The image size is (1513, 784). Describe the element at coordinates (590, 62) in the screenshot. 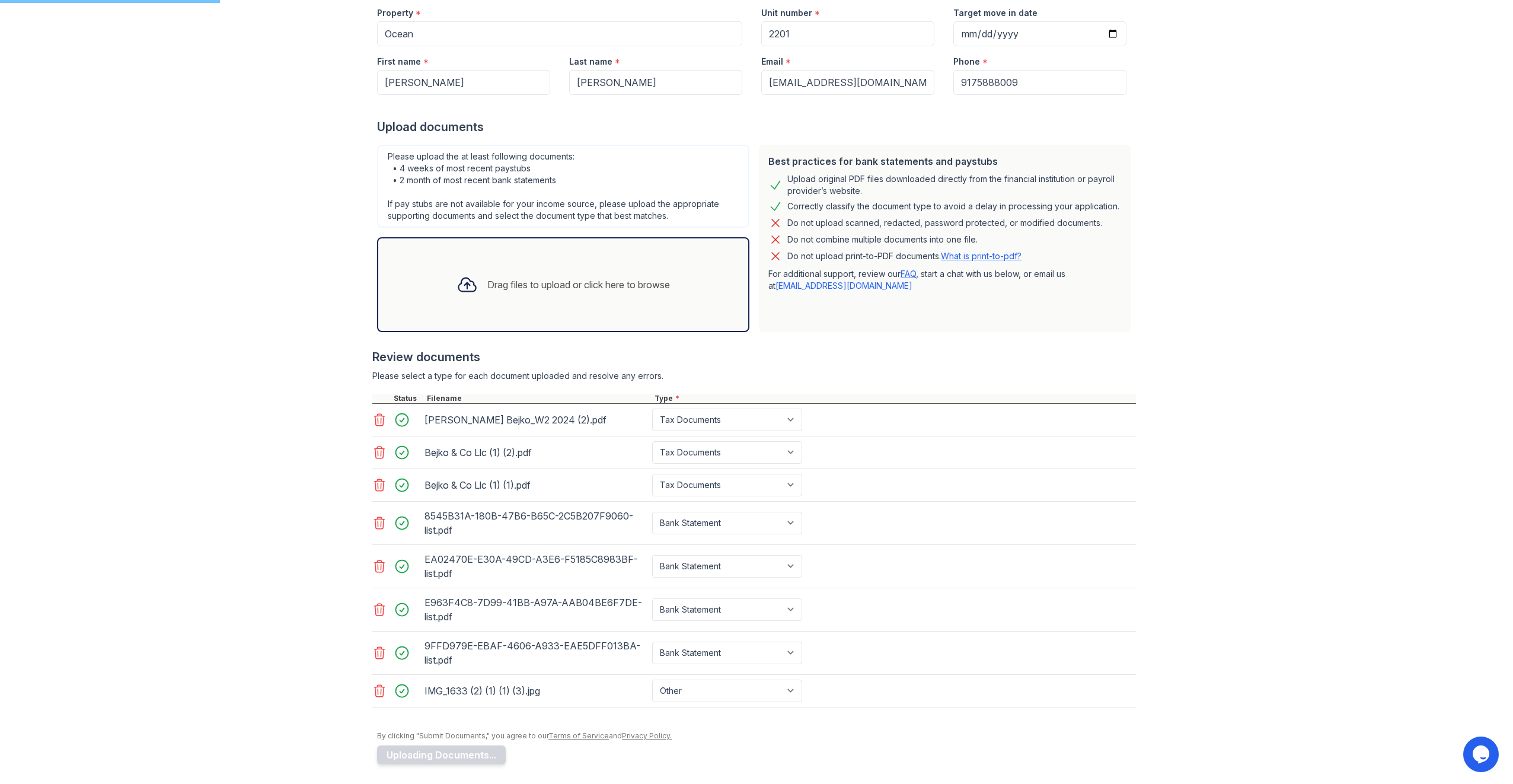

I see `label: Last name` at that location.